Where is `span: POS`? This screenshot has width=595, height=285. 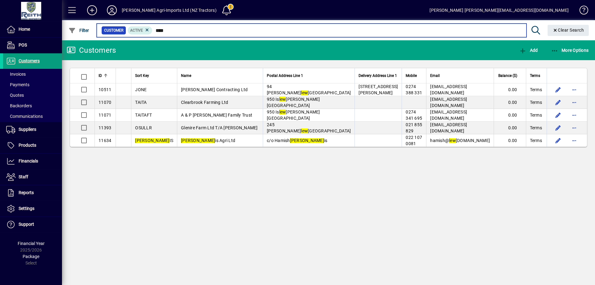 span: POS is located at coordinates (23, 45).